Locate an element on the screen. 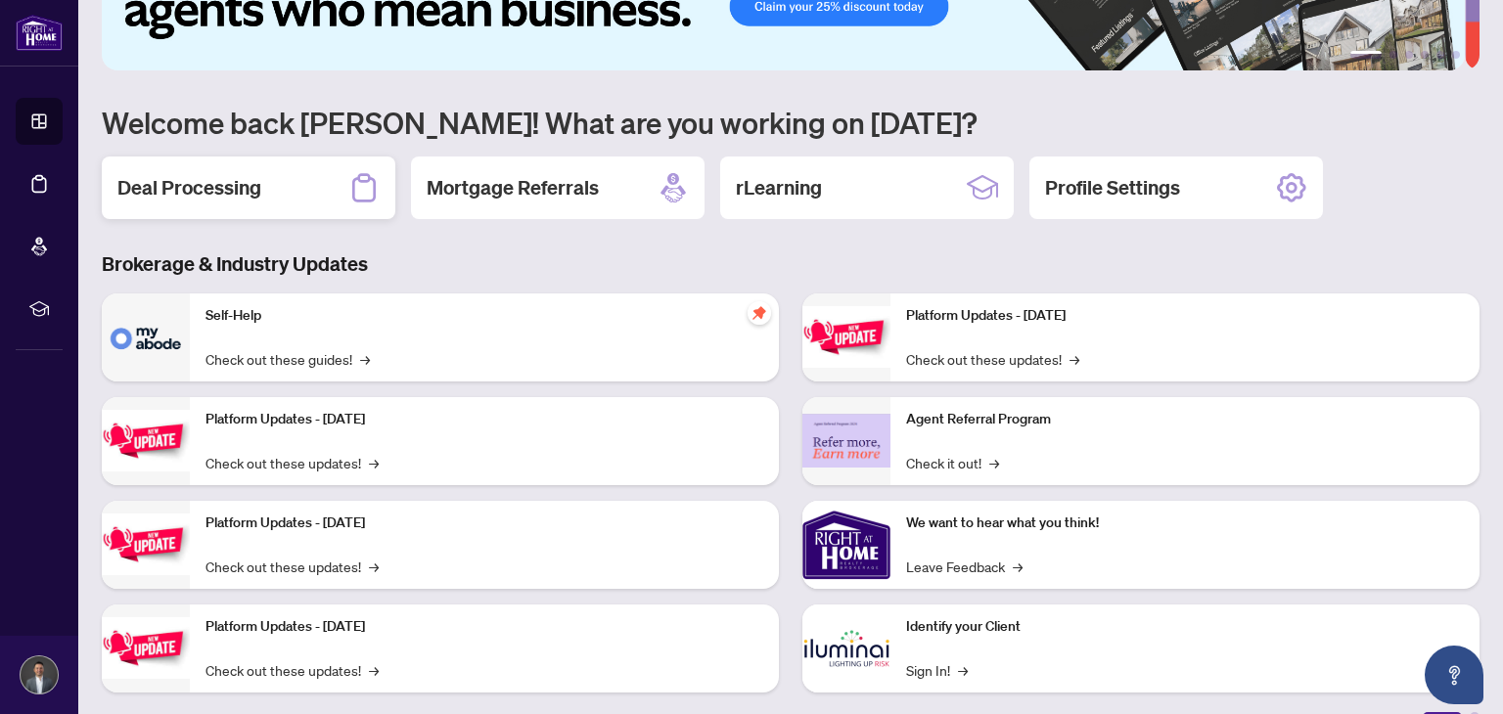 The image size is (1503, 714). button: 3 is located at coordinates (1409, 55).